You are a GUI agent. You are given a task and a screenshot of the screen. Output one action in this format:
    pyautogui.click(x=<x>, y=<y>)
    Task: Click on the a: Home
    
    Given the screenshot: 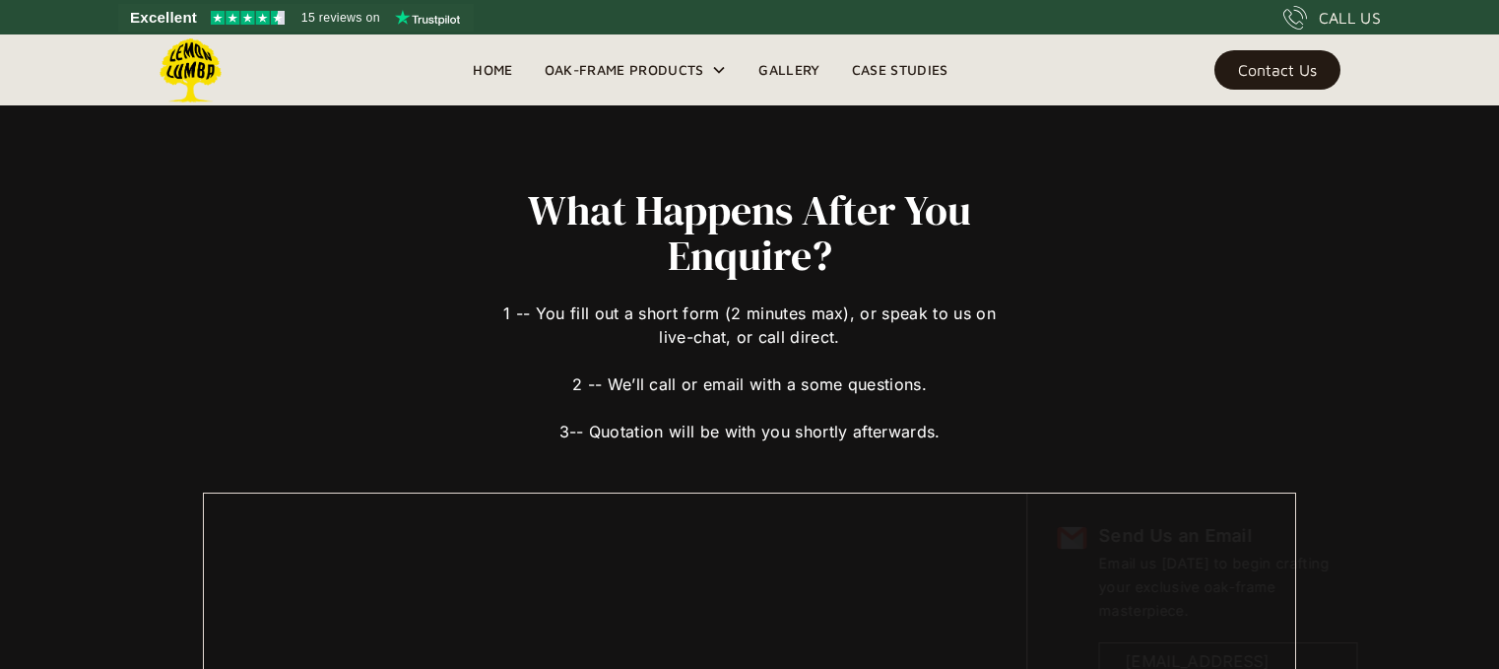 What is the action you would take?
    pyautogui.click(x=492, y=70)
    